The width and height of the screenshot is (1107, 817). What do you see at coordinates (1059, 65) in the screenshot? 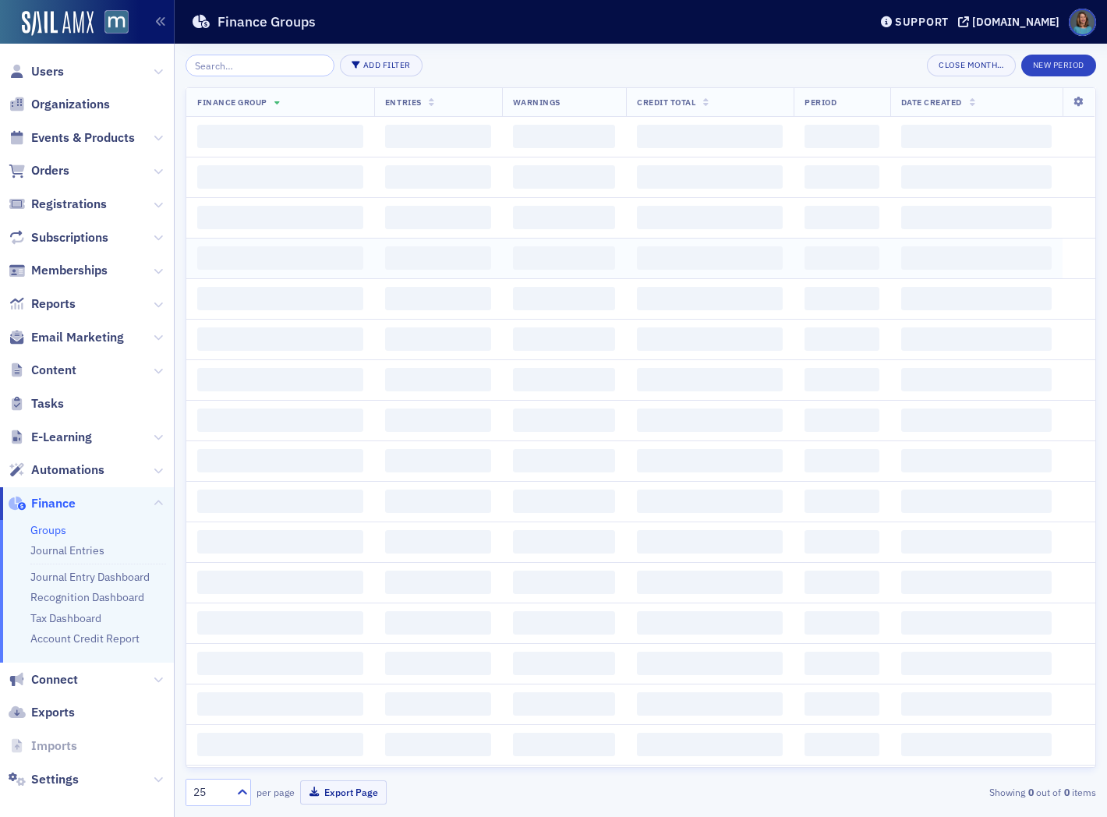
I see `button: New Period` at bounding box center [1059, 65].